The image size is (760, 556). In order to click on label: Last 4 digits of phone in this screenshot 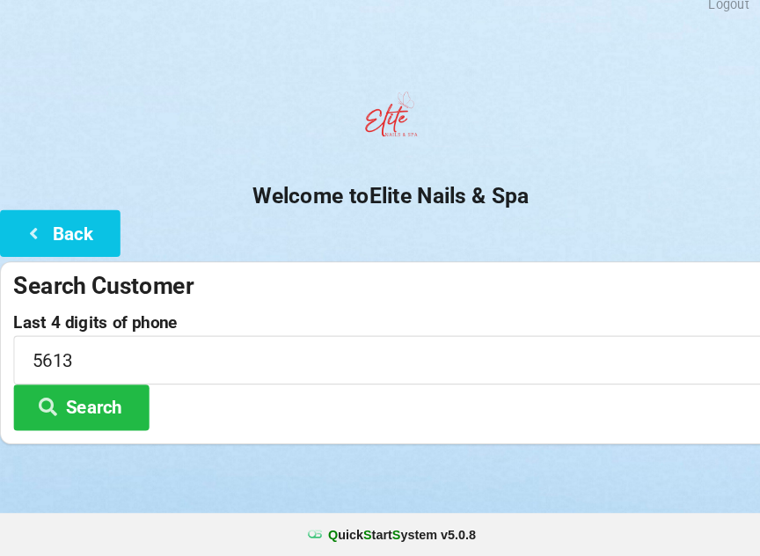, I will do `click(380, 329)`.